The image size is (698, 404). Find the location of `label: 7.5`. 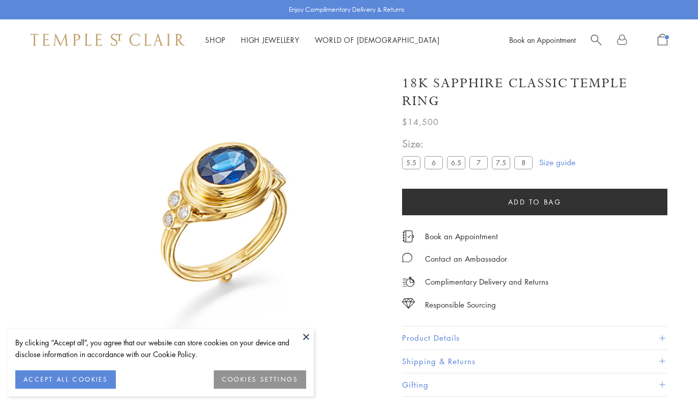

label: 7.5 is located at coordinates (501, 162).